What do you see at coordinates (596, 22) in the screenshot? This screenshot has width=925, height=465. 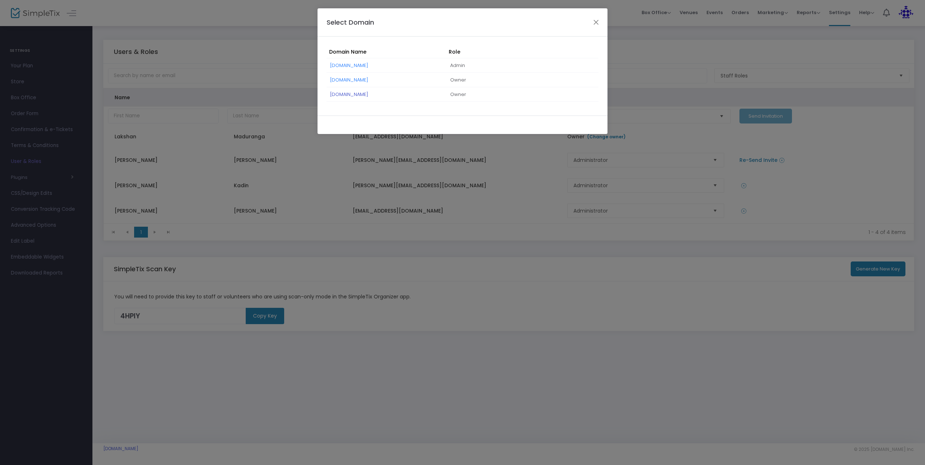 I see `button: Close` at bounding box center [596, 22].